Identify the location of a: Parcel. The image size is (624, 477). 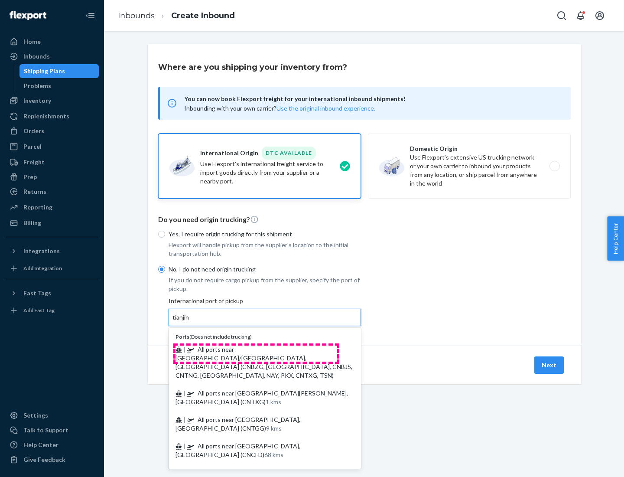
(52, 146).